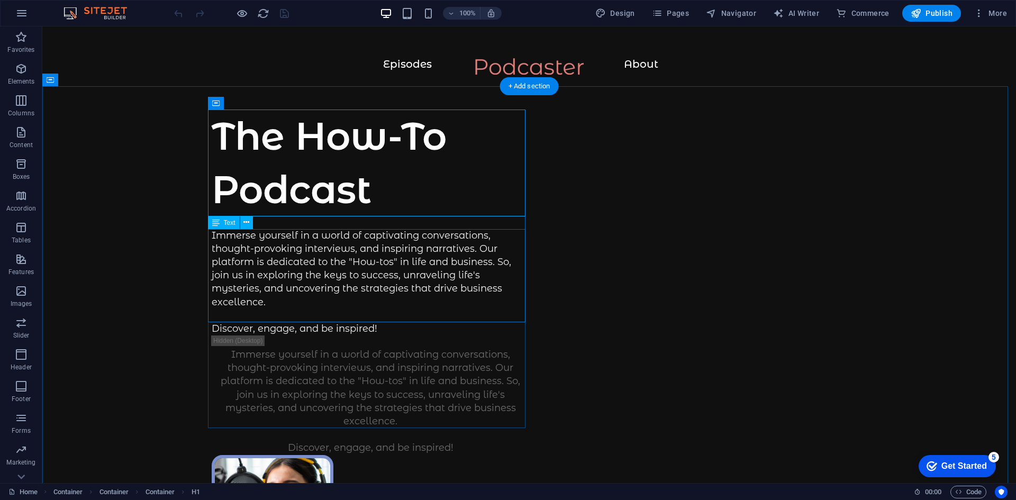 Image resolution: width=1016 pixels, height=500 pixels. What do you see at coordinates (863, 13) in the screenshot?
I see `button: Commerce` at bounding box center [863, 13].